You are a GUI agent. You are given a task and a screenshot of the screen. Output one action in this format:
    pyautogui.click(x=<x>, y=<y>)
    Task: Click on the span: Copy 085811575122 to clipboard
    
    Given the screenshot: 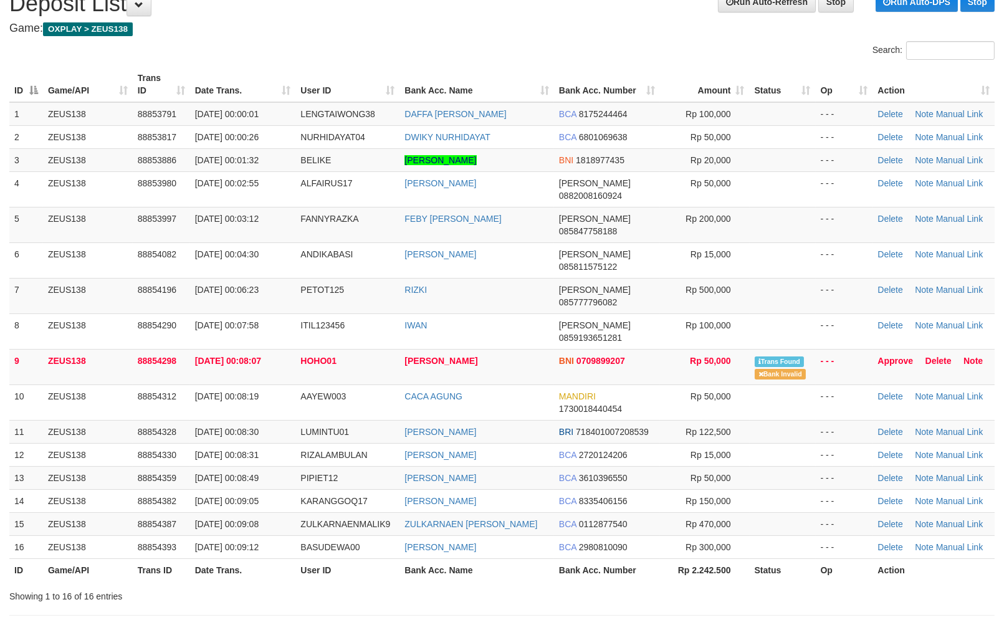 What is the action you would take?
    pyautogui.click(x=588, y=267)
    